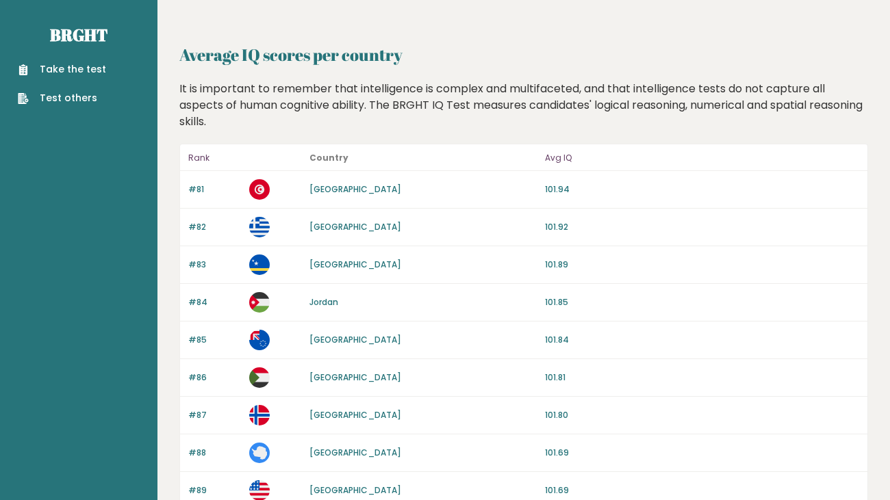 The height and width of the screenshot is (500, 890). I want to click on p: 101.94, so click(702, 190).